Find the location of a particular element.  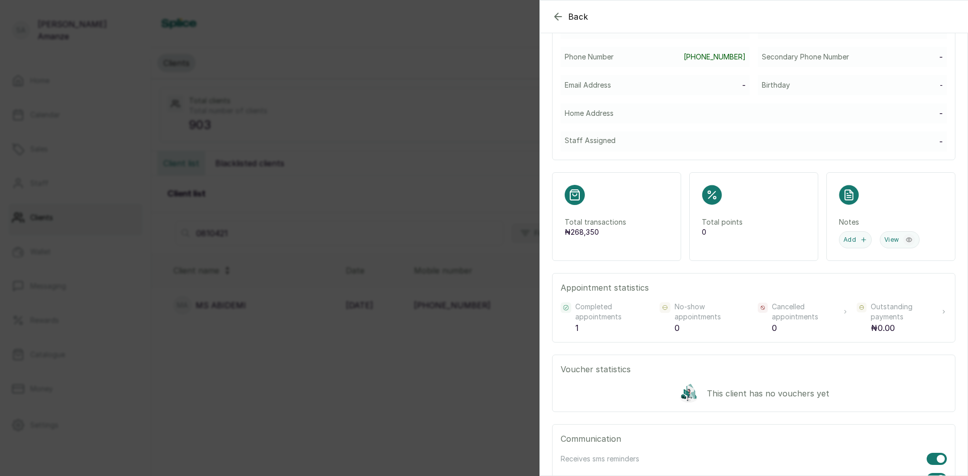

p: Notes is located at coordinates (891, 222).